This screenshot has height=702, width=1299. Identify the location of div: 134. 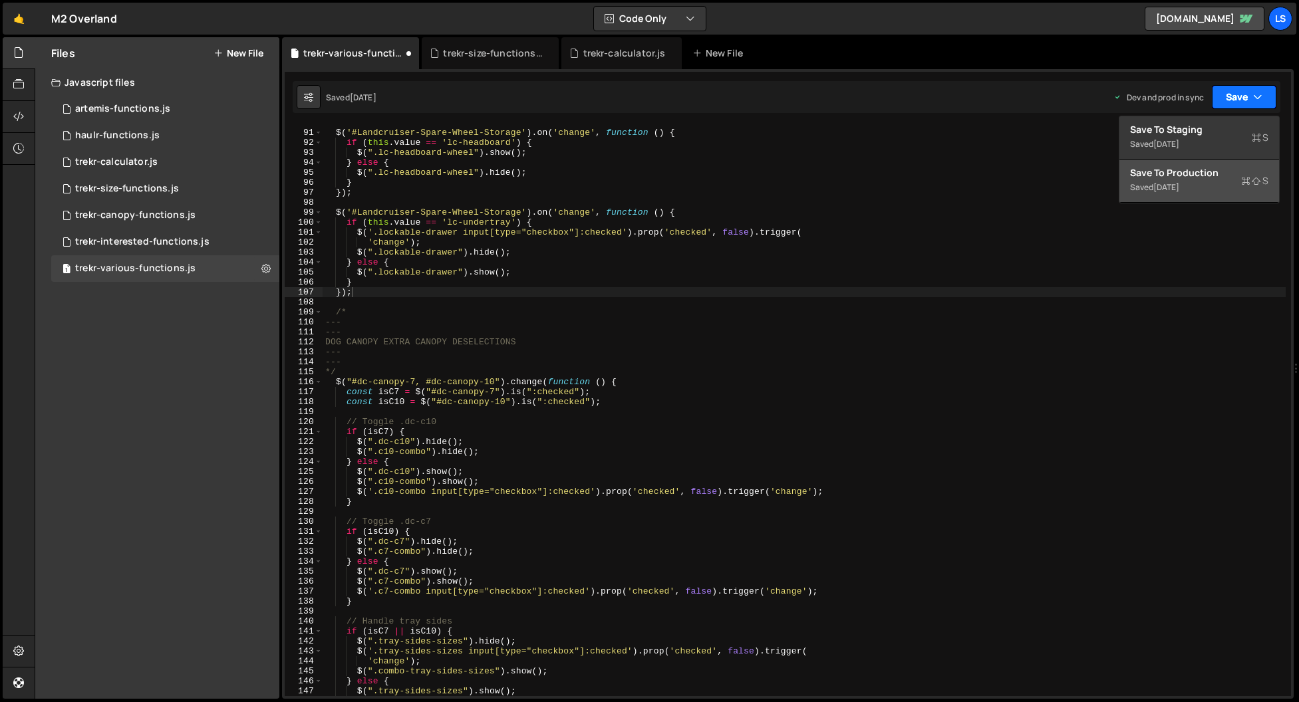
(303, 561).